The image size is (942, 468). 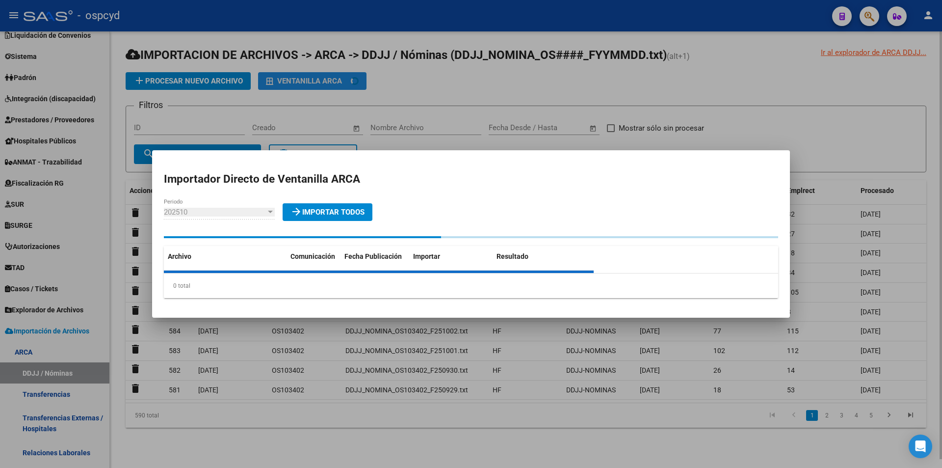 What do you see at coordinates (313, 256) in the screenshot?
I see `span: Comunicación` at bounding box center [313, 256].